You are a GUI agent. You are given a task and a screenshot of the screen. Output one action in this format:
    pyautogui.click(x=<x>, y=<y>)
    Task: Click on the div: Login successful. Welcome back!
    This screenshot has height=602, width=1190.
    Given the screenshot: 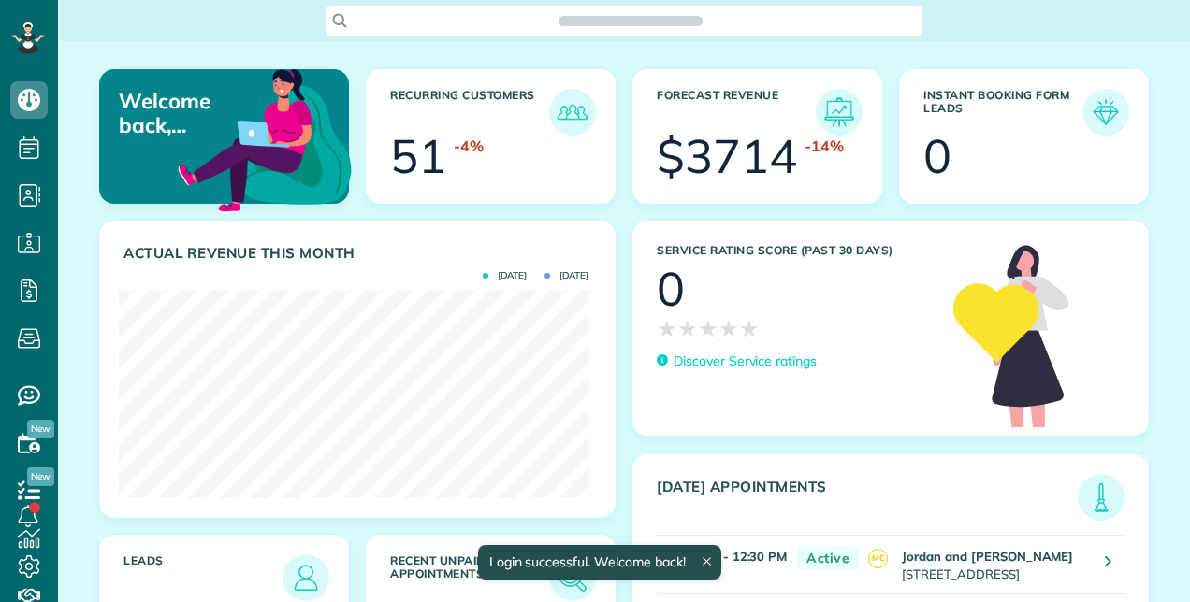 What is the action you would take?
    pyautogui.click(x=599, y=562)
    